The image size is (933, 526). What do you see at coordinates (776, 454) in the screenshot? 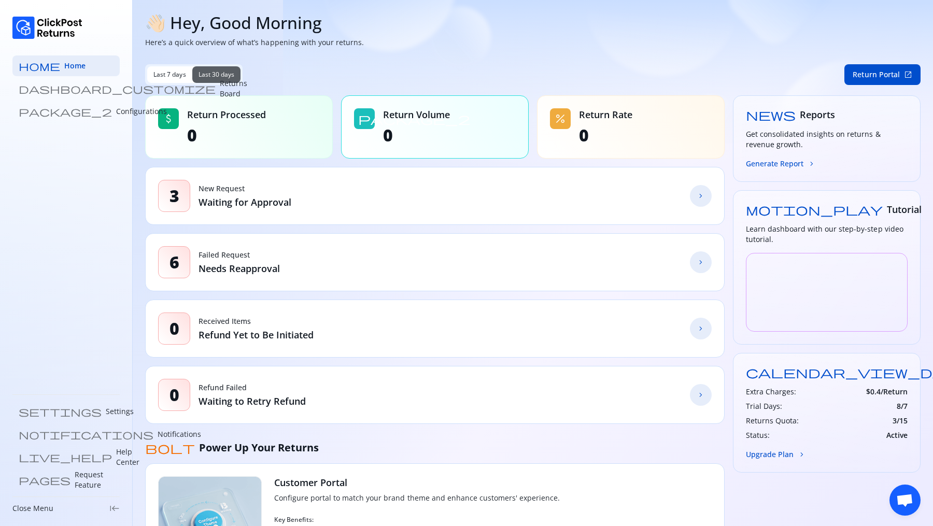
I see `button: Upgrade Planchevron_forward` at bounding box center [776, 454].